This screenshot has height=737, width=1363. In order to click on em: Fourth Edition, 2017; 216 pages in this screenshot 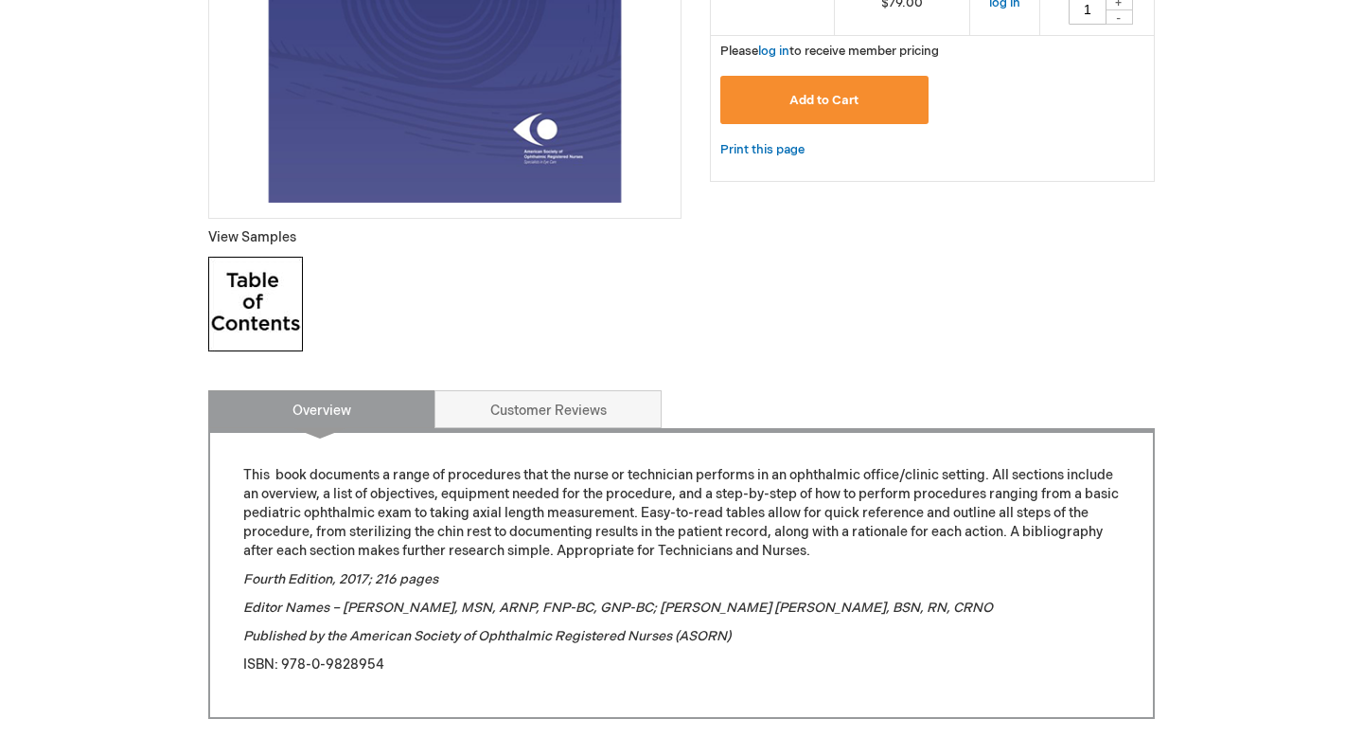, I will do `click(341, 578)`.